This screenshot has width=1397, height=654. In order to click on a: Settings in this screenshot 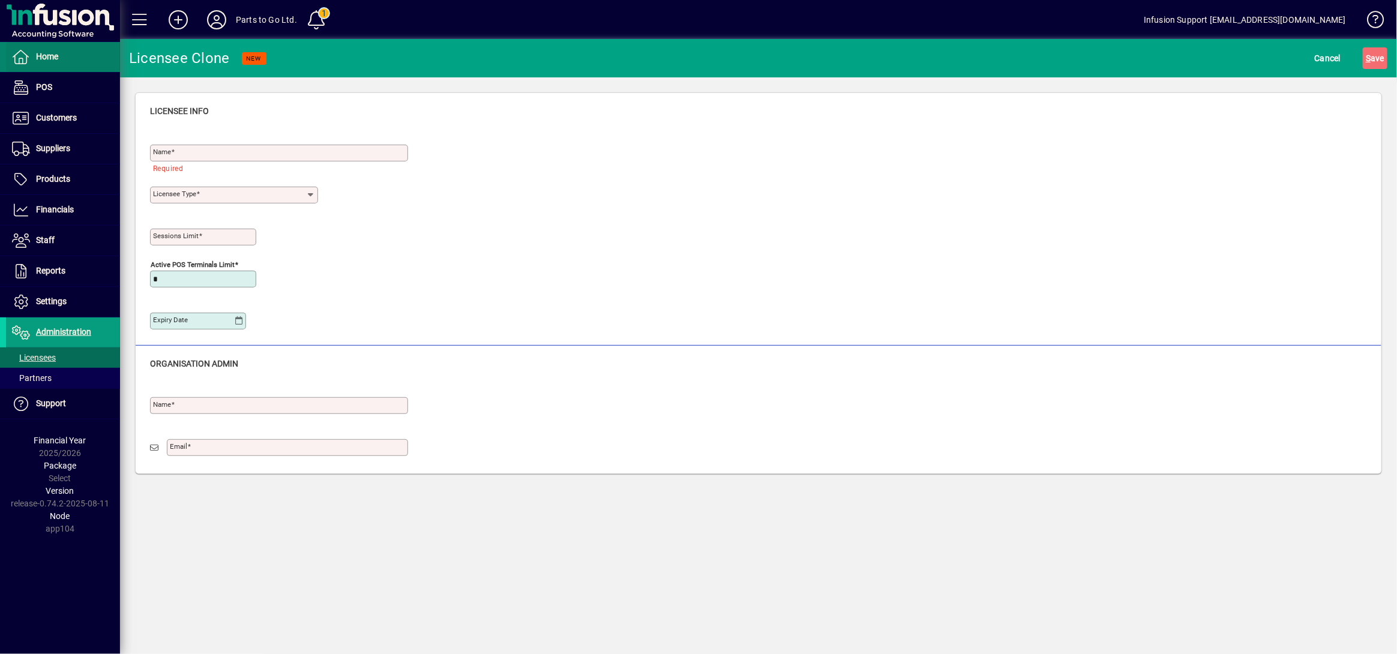, I will do `click(63, 302)`.